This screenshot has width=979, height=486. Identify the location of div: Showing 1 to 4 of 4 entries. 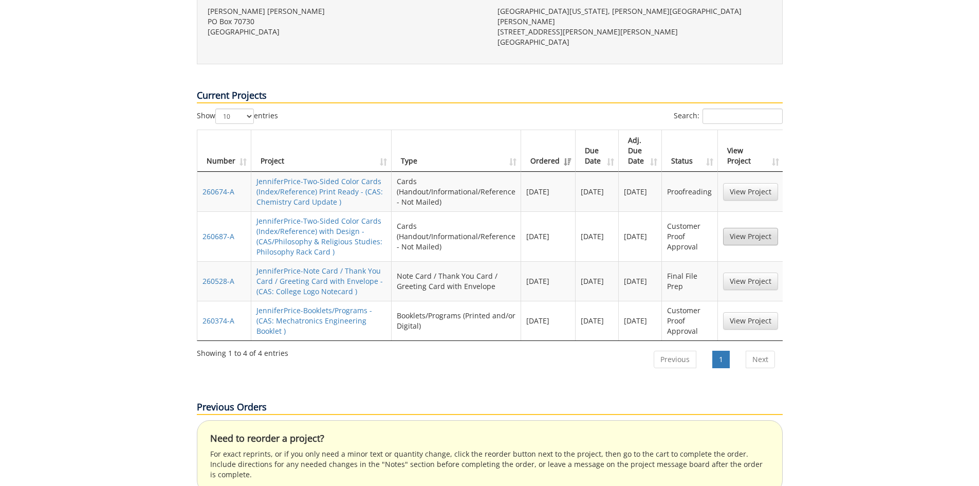
(243, 351).